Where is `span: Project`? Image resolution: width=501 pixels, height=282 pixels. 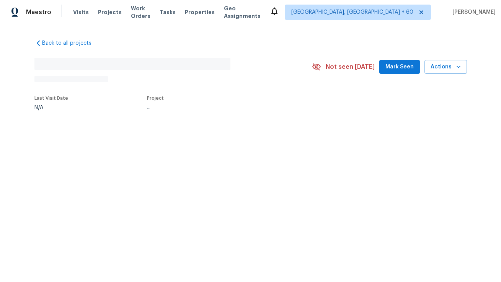
span: Project is located at coordinates (155, 98).